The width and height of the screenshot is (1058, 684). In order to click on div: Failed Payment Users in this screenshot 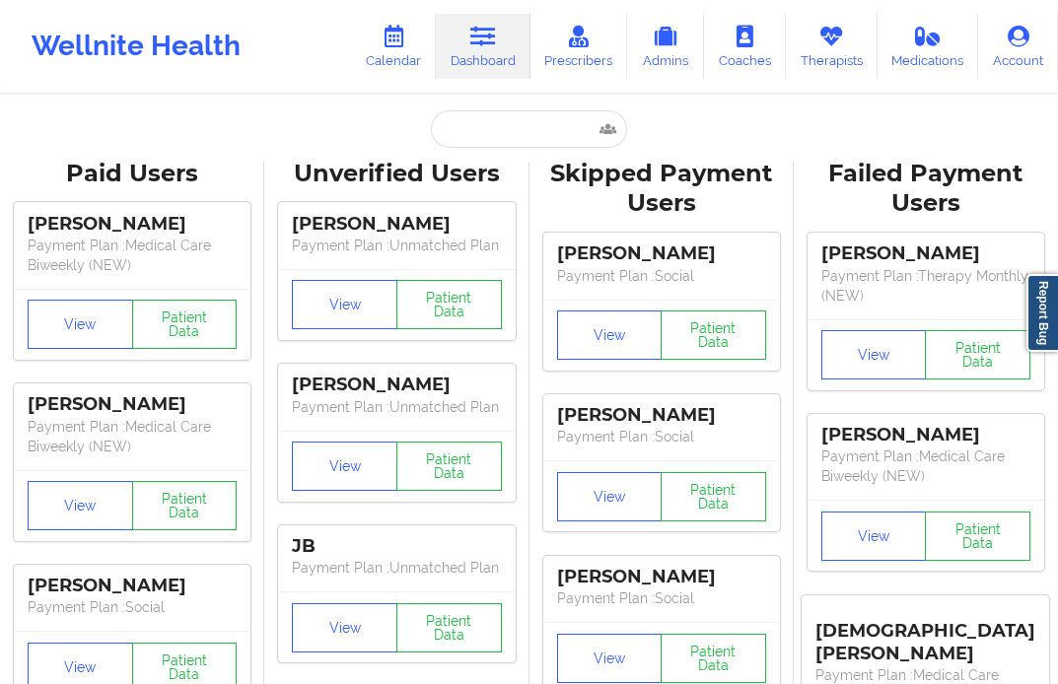, I will do `click(926, 189)`.